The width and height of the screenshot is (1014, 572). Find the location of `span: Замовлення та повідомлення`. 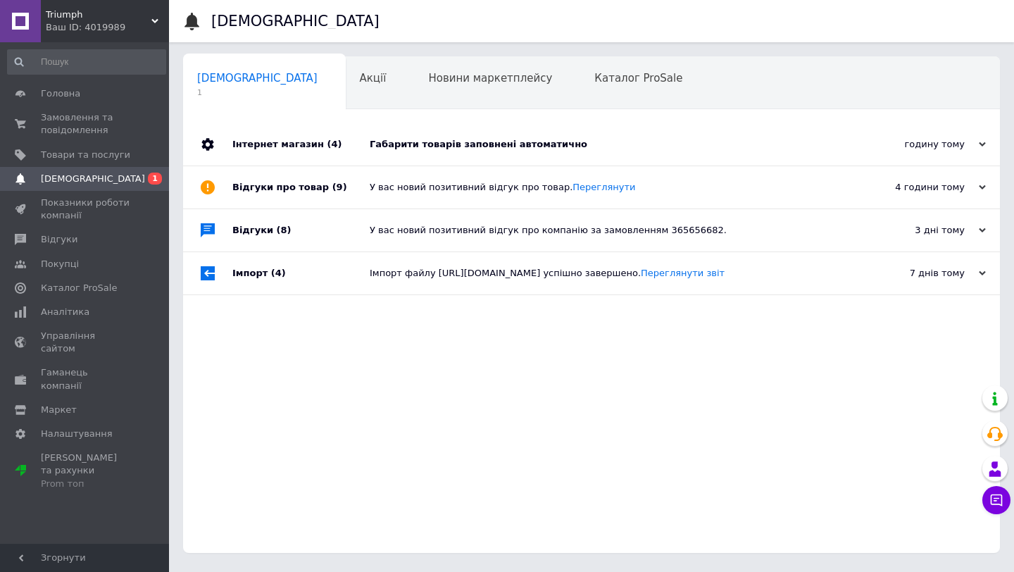

span: Замовлення та повідомлення is located at coordinates (85, 124).